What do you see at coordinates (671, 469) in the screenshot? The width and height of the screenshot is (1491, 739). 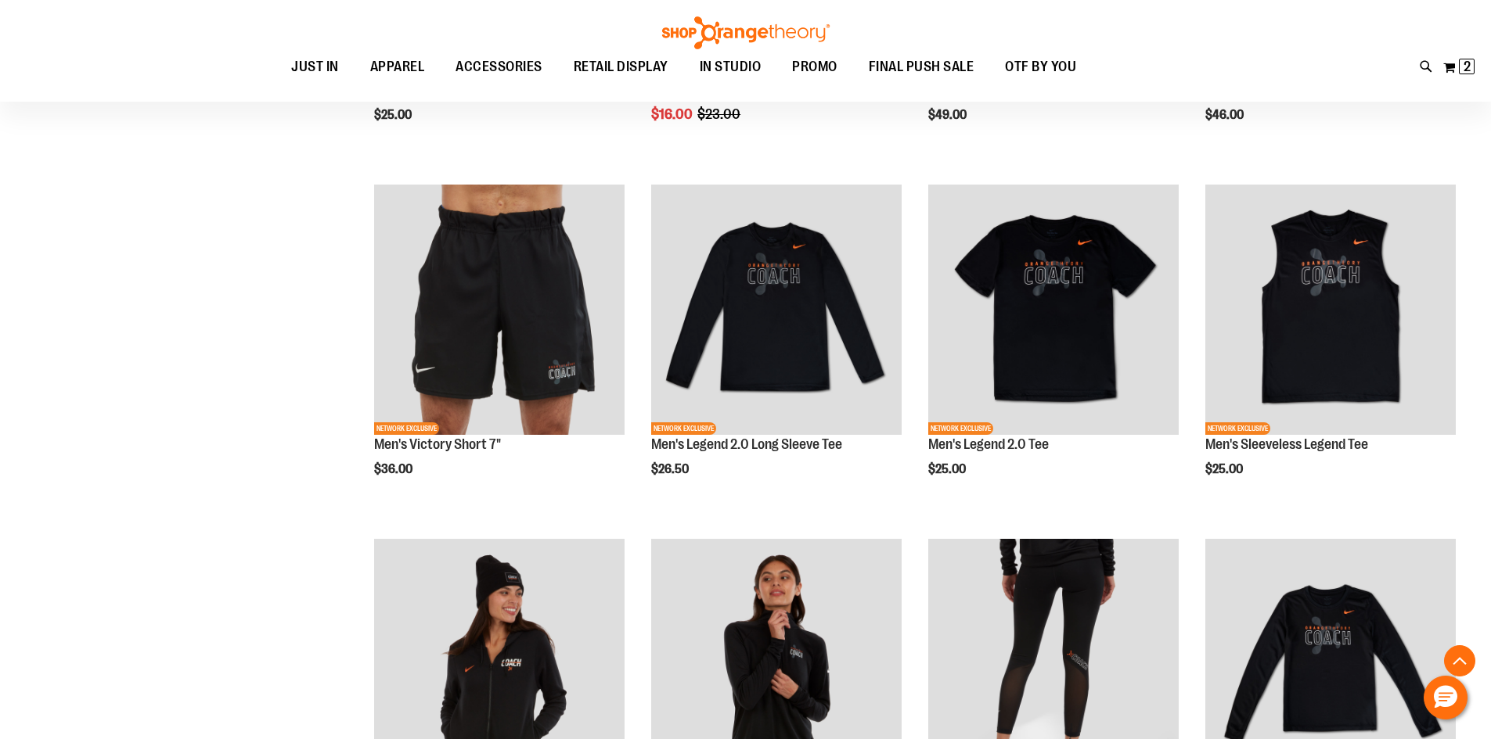 I see `span: $26.50` at bounding box center [671, 469].